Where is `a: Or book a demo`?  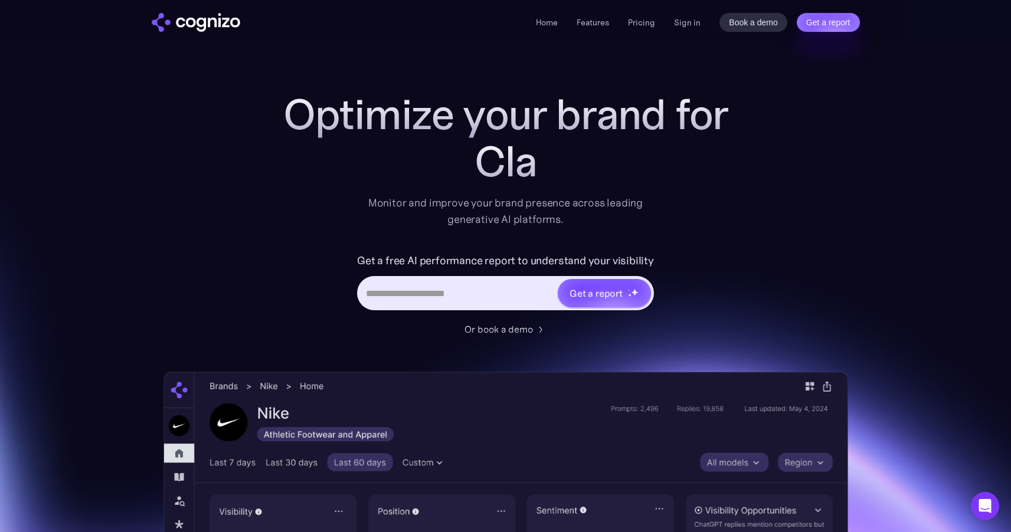
a: Or book a demo is located at coordinates (506, 329).